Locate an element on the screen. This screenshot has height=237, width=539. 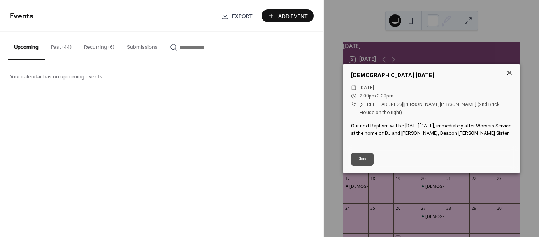
span: Your calendar has no upcoming events is located at coordinates (56, 77).